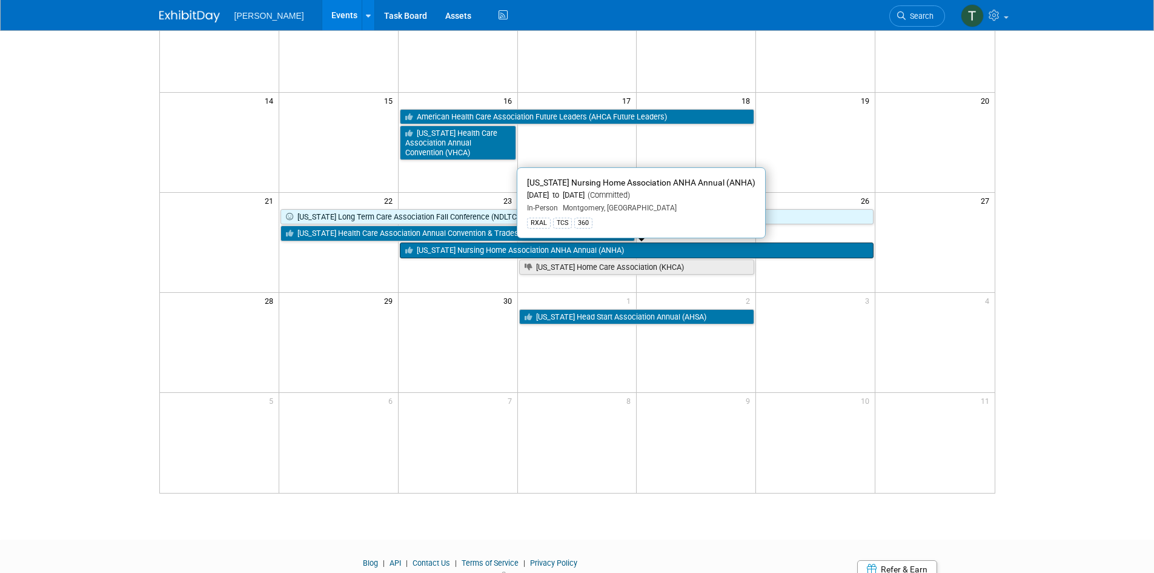  Describe the element at coordinates (390, 100) in the screenshot. I see `span: 15` at that location.